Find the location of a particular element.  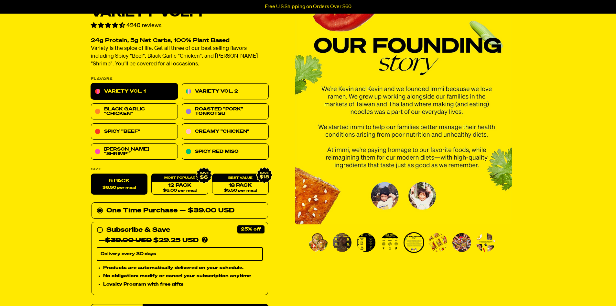

span: $5.50 per meal is located at coordinates (240, 190).